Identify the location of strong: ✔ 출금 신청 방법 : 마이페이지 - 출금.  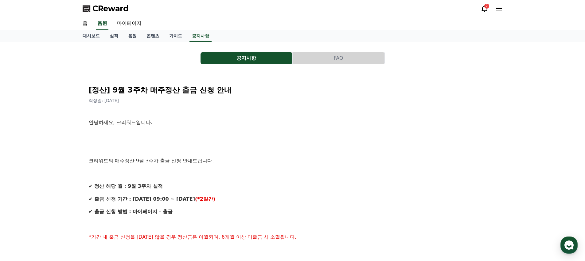
(130, 212).